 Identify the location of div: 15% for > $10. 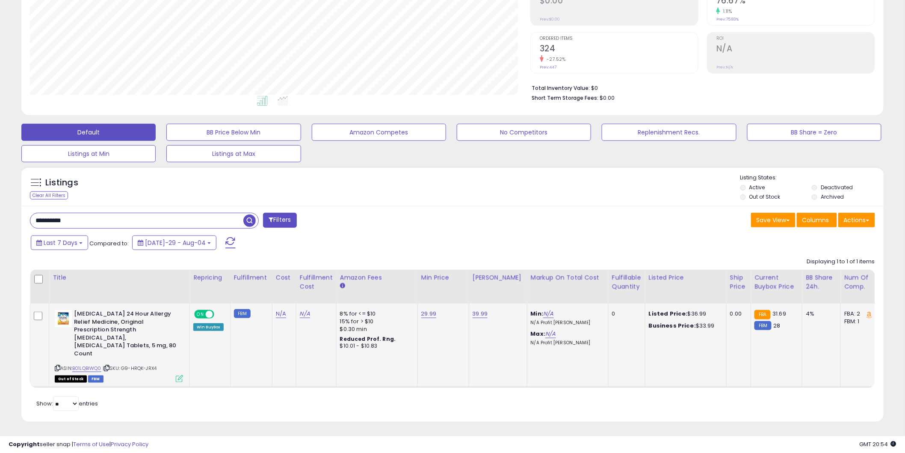
(376, 321).